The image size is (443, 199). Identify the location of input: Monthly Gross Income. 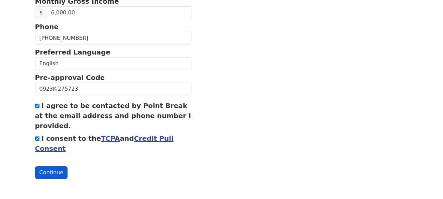
(119, 13).